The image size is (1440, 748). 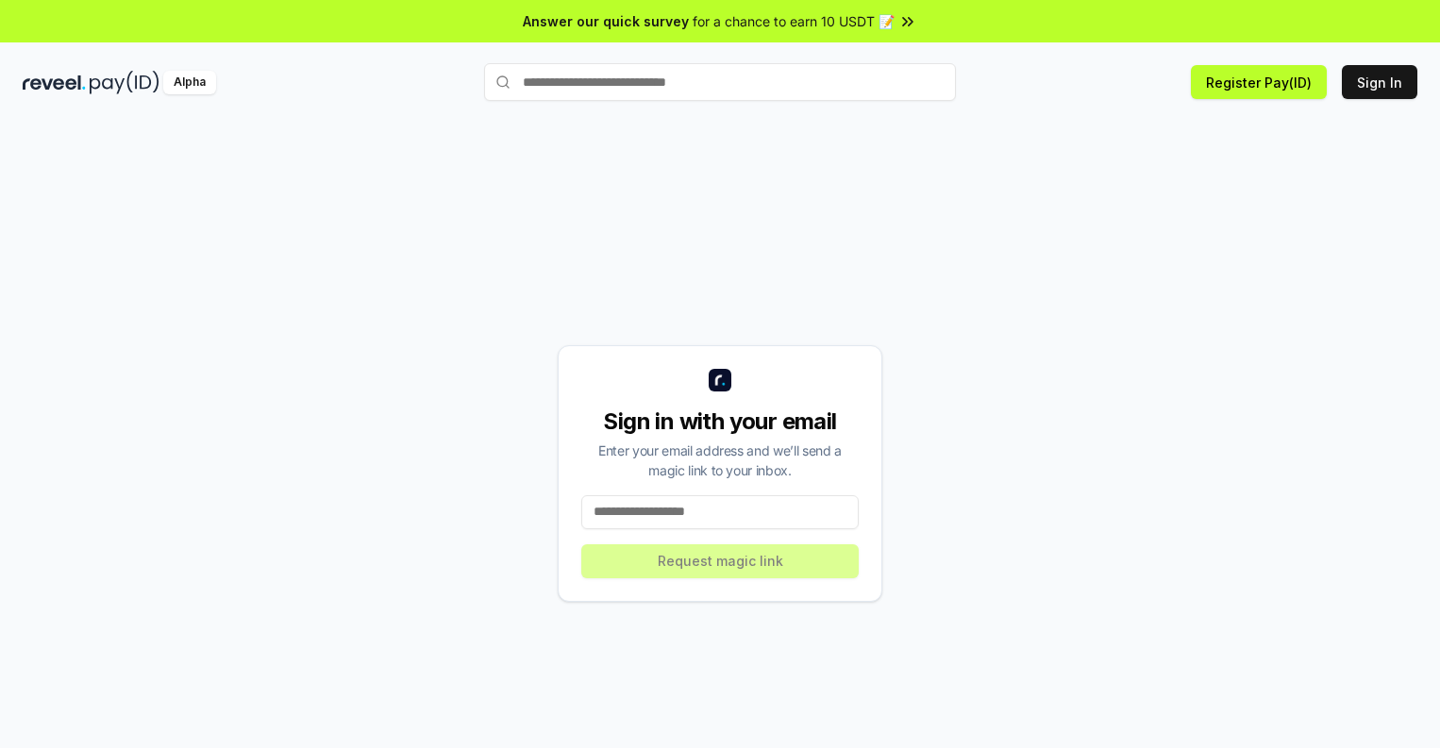 What do you see at coordinates (720, 422) in the screenshot?
I see `div: Sign in with your email` at bounding box center [720, 422].